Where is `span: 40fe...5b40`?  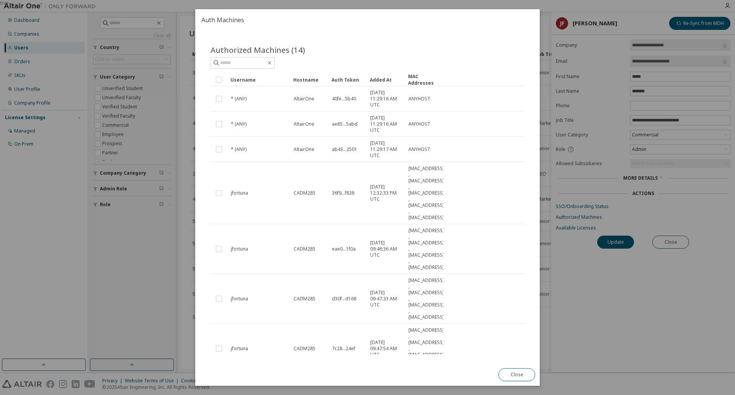
span: 40fe...5b40 is located at coordinates (344, 99).